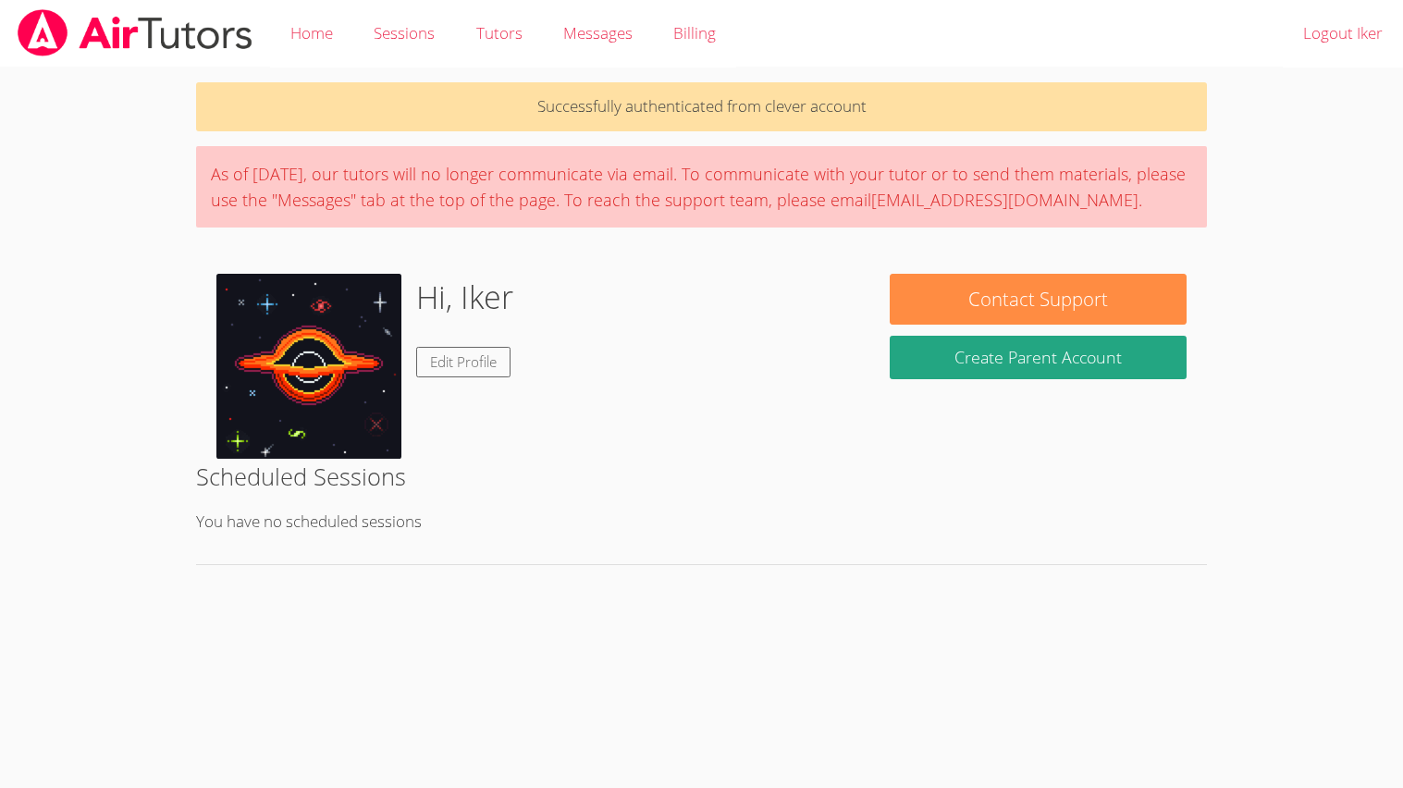  I want to click on span: Messages, so click(598, 32).